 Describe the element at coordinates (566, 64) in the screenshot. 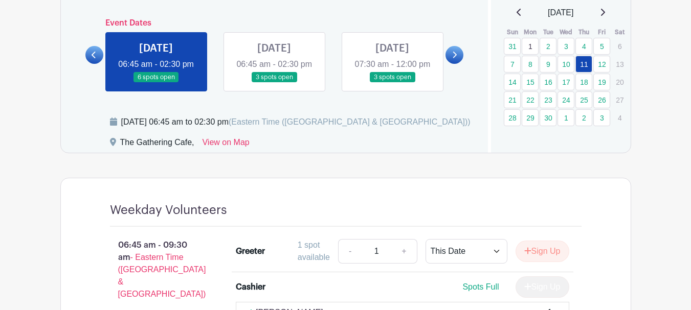

I see `a: 10` at that location.